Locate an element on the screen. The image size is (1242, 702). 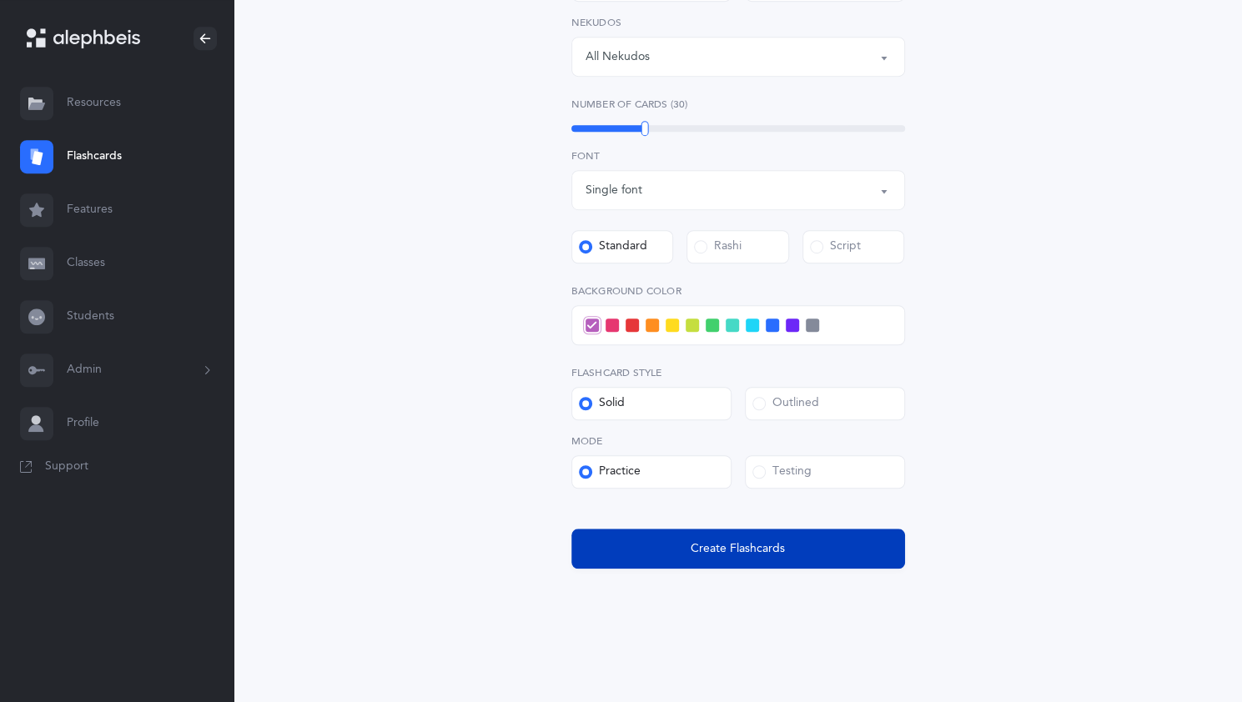
label: Number of Cards (30) is located at coordinates (738, 104).